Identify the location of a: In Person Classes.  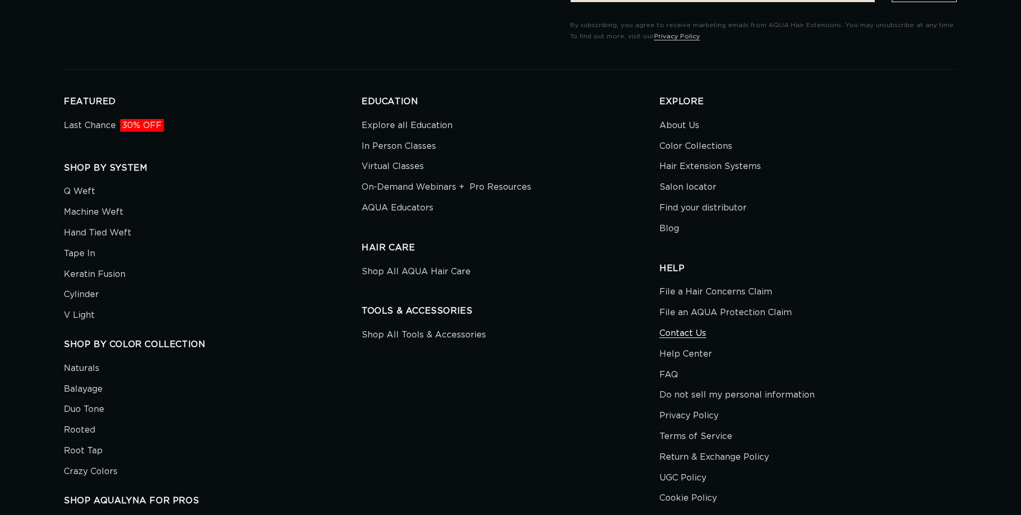
(399, 146).